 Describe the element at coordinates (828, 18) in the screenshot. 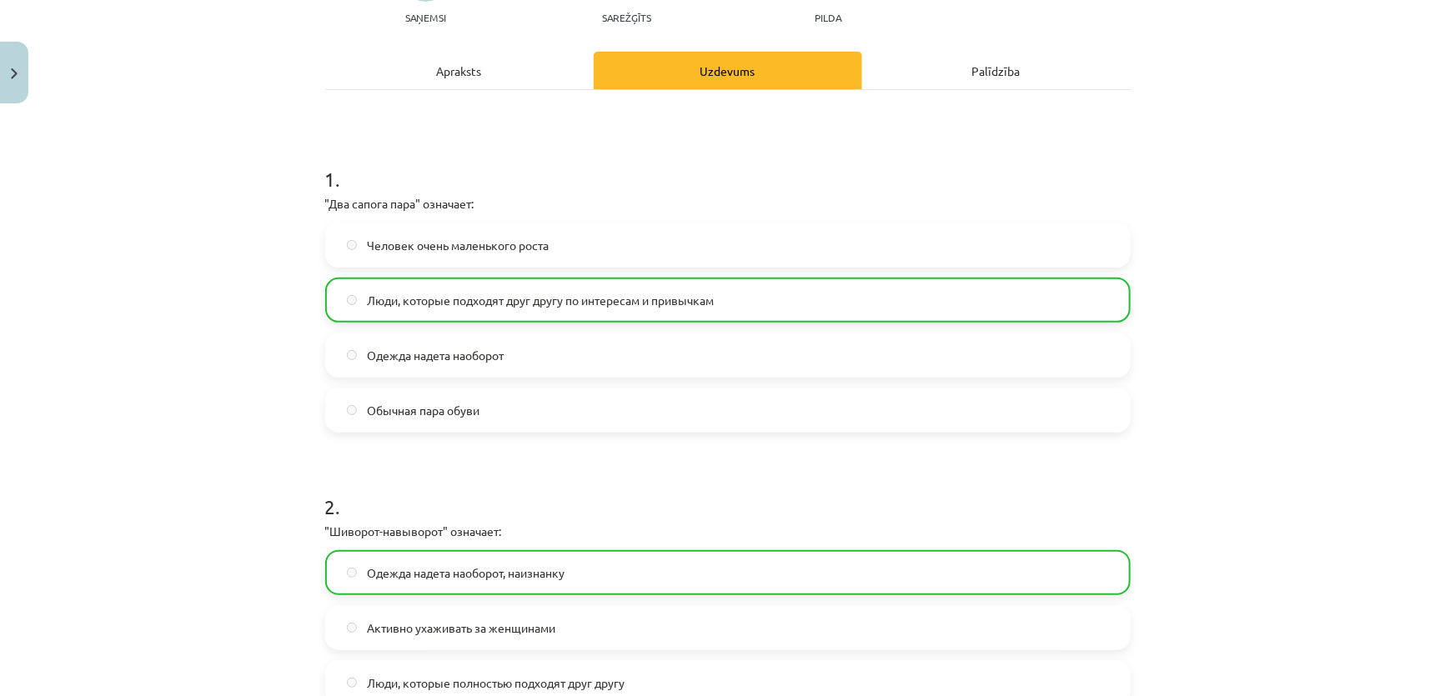

I see `p: pilda` at that location.